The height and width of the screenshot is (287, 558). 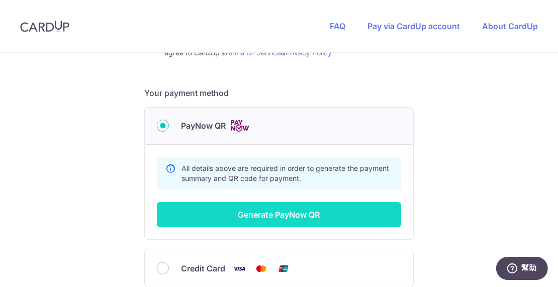 What do you see at coordinates (279, 93) in the screenshot?
I see `h5: Your payment method` at bounding box center [279, 93].